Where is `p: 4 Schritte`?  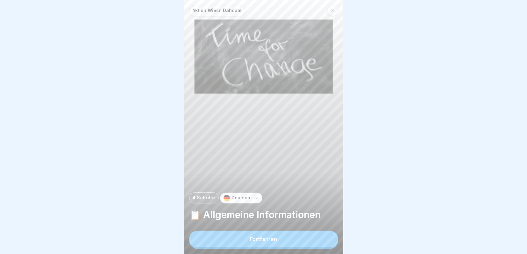 p: 4 Schritte is located at coordinates (204, 198).